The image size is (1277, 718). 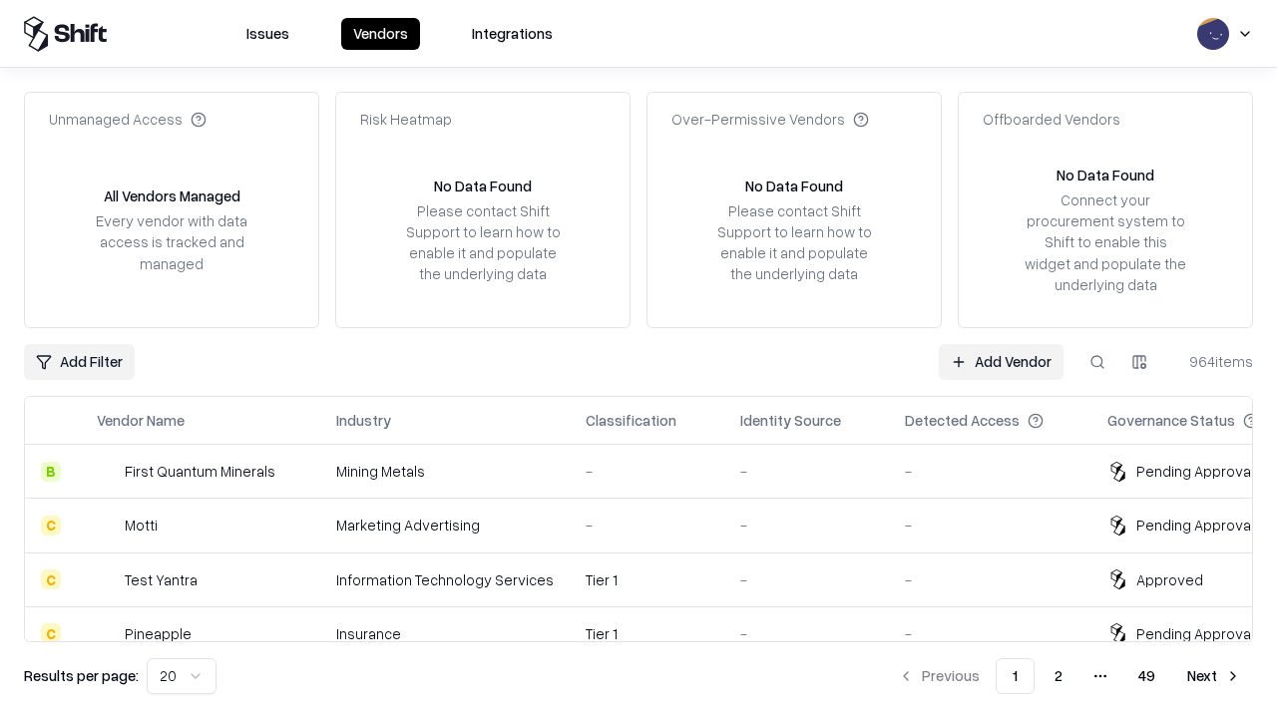 I want to click on img: Motti, so click(x=107, y=526).